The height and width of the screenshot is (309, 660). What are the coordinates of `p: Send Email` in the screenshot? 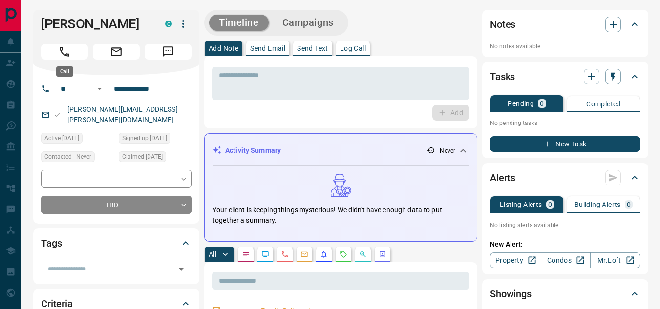 It's located at (268, 48).